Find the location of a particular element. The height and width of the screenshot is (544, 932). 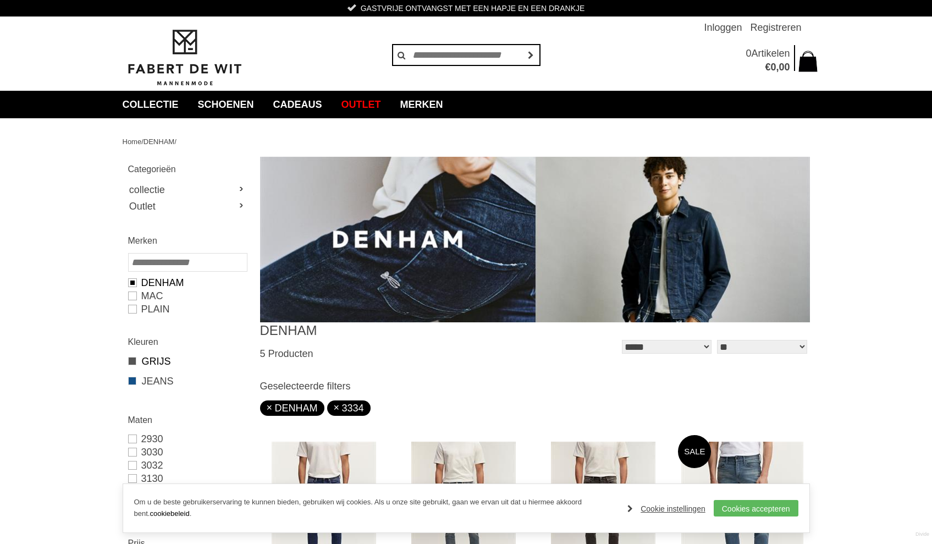

a: 2930 is located at coordinates (187, 439).